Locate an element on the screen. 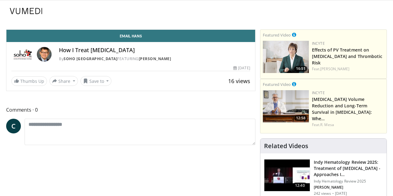 This screenshot has width=393, height=196. span: 12:58 is located at coordinates (301, 118).